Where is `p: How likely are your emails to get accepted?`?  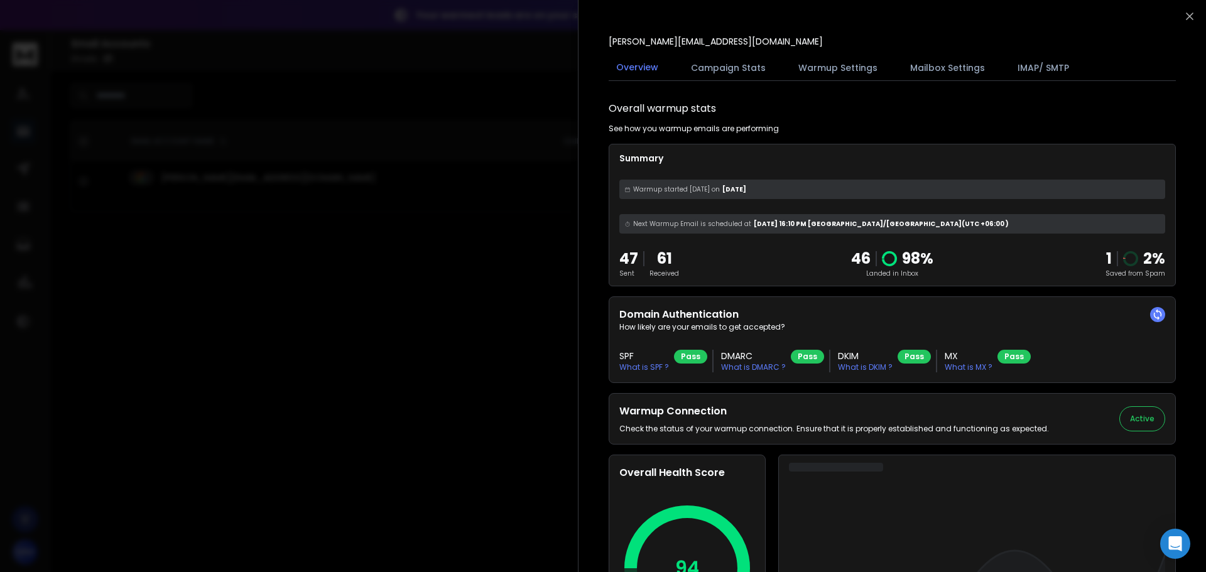
p: How likely are your emails to get accepted? is located at coordinates (892, 327).